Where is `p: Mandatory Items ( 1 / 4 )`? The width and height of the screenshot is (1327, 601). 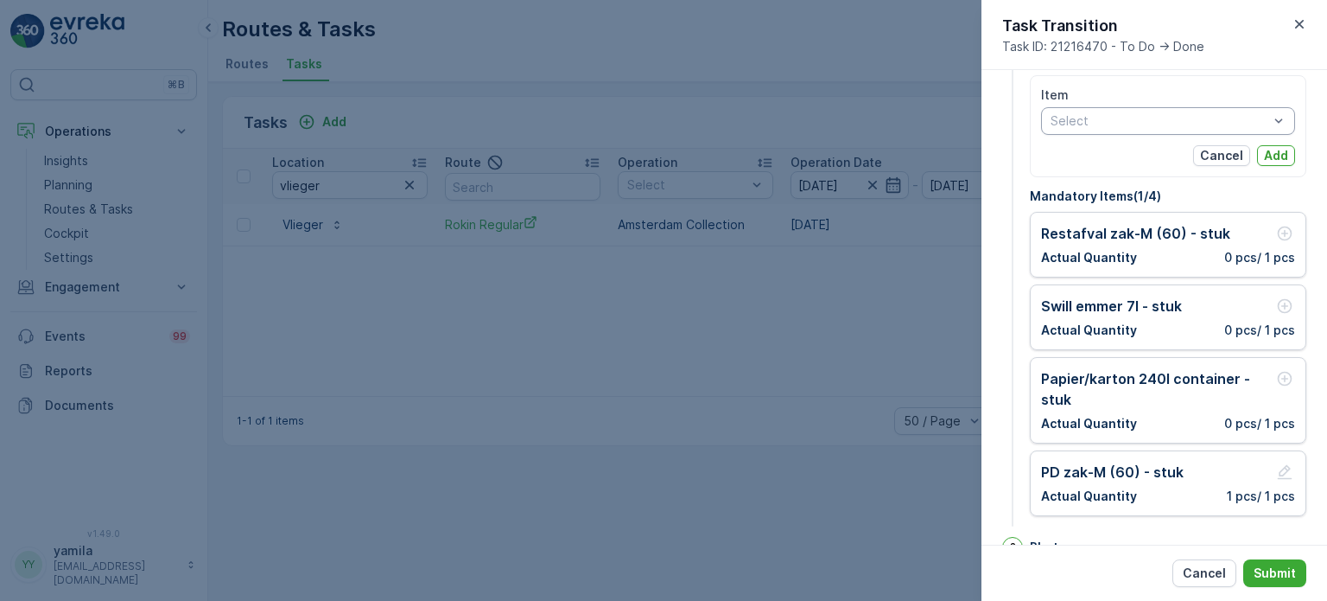 p: Mandatory Items ( 1 / 4 ) is located at coordinates (1168, 196).